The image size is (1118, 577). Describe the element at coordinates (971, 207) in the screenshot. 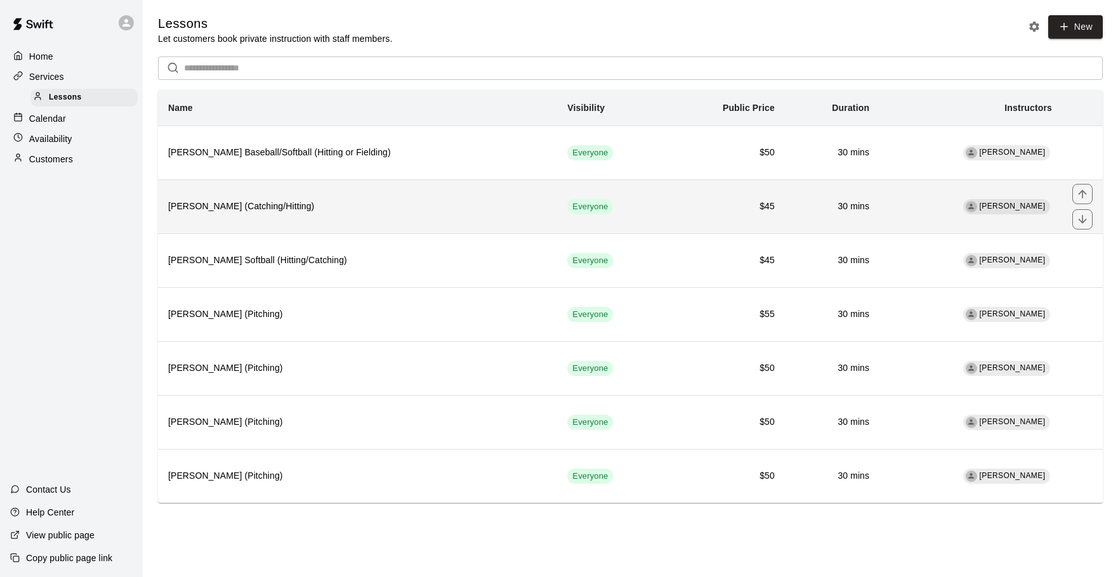

I see `div: Jacob Caruso` at that location.